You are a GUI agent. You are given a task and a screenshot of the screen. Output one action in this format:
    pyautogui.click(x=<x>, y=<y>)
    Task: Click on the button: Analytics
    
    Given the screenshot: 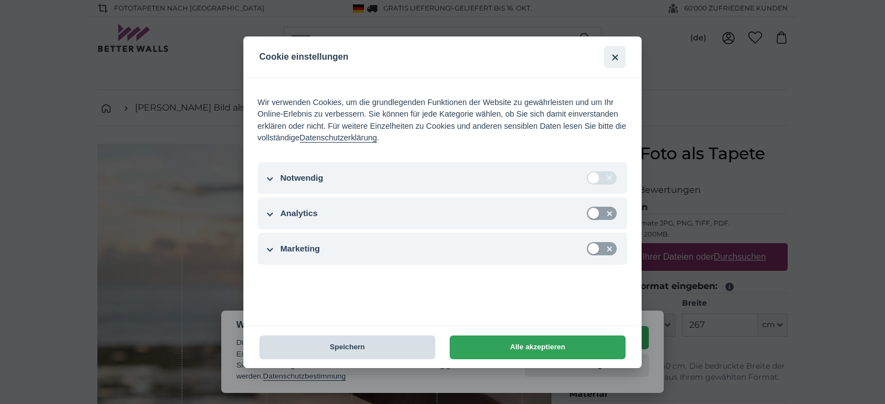 What is the action you would take?
    pyautogui.click(x=442, y=213)
    